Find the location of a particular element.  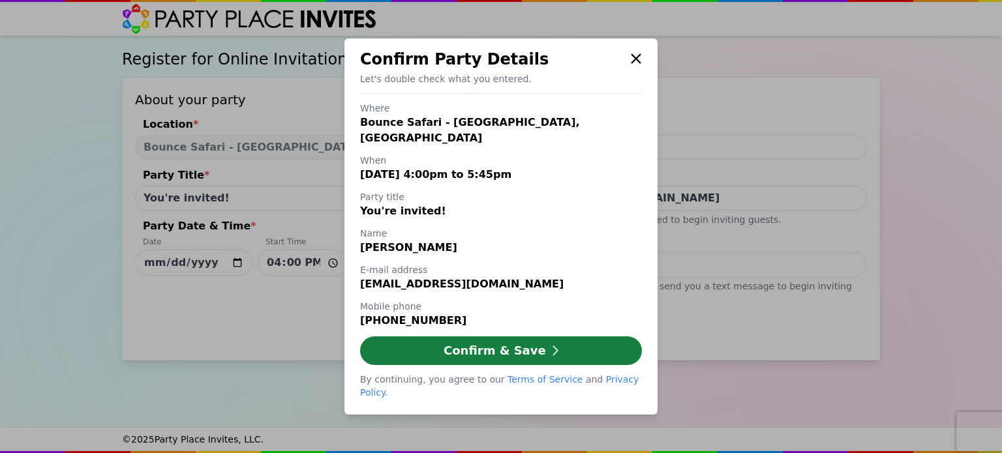

h3: Party title is located at coordinates (501, 197).